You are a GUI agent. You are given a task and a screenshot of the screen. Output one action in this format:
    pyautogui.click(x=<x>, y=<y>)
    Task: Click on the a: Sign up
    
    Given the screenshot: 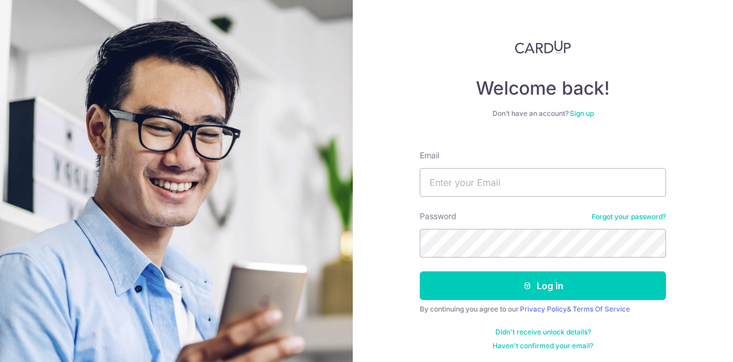 What is the action you would take?
    pyautogui.click(x=582, y=113)
    